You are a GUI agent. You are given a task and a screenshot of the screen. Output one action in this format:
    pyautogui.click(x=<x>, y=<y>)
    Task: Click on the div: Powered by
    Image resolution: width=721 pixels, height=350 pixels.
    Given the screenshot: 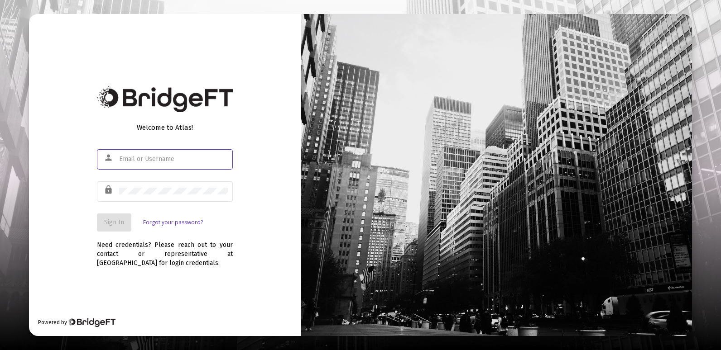 What is the action you would take?
    pyautogui.click(x=76, y=323)
    